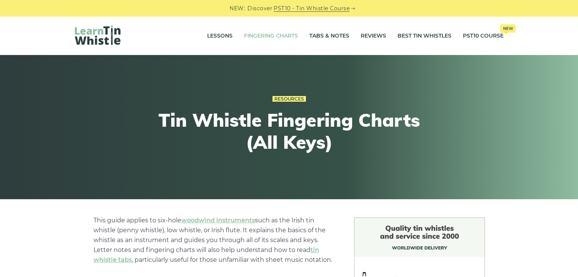 Image resolution: width=578 pixels, height=277 pixels. Describe the element at coordinates (373, 36) in the screenshot. I see `a: Reviews` at that location.